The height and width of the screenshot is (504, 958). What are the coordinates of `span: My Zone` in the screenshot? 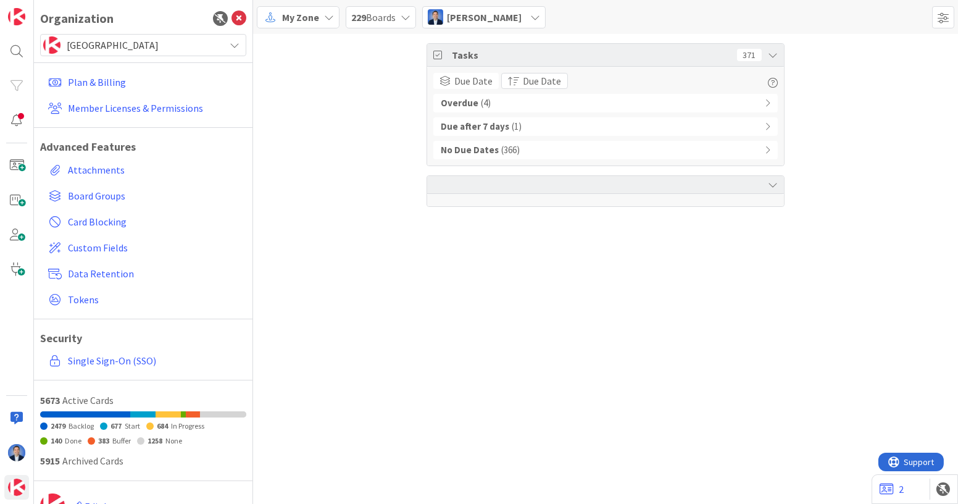 It's located at (301, 17).